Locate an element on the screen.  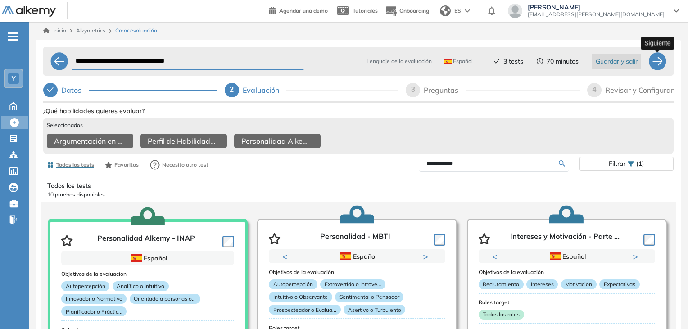
span: 70 minutos is located at coordinates (563, 61).